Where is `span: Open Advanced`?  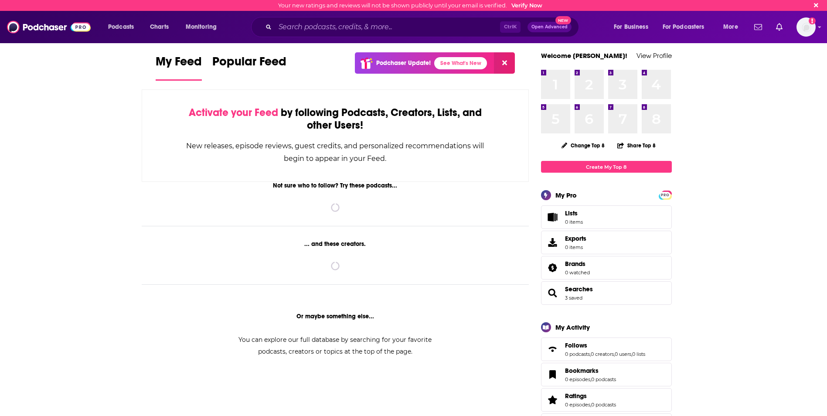 span: Open Advanced is located at coordinates (549, 27).